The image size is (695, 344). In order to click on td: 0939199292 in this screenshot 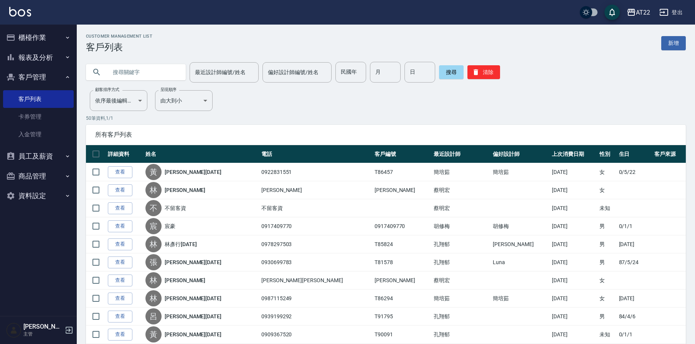, I will do `click(316, 316)`.